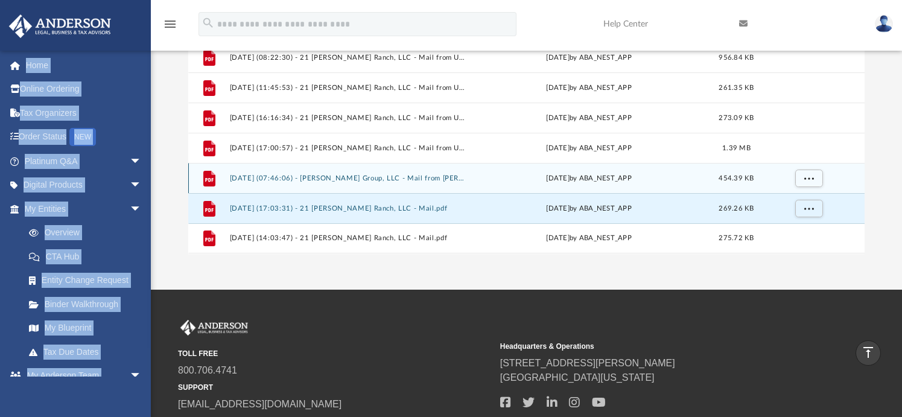 The image size is (902, 417). Describe the element at coordinates (736, 148) in the screenshot. I see `span: 1.39 MB` at that location.